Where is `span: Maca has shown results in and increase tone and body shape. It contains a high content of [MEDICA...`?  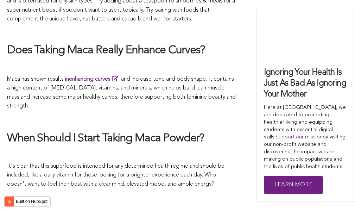
span: Maca has shown results in and increase tone and body shape. It contains a high content of [MEDICA... is located at coordinates (121, 93).